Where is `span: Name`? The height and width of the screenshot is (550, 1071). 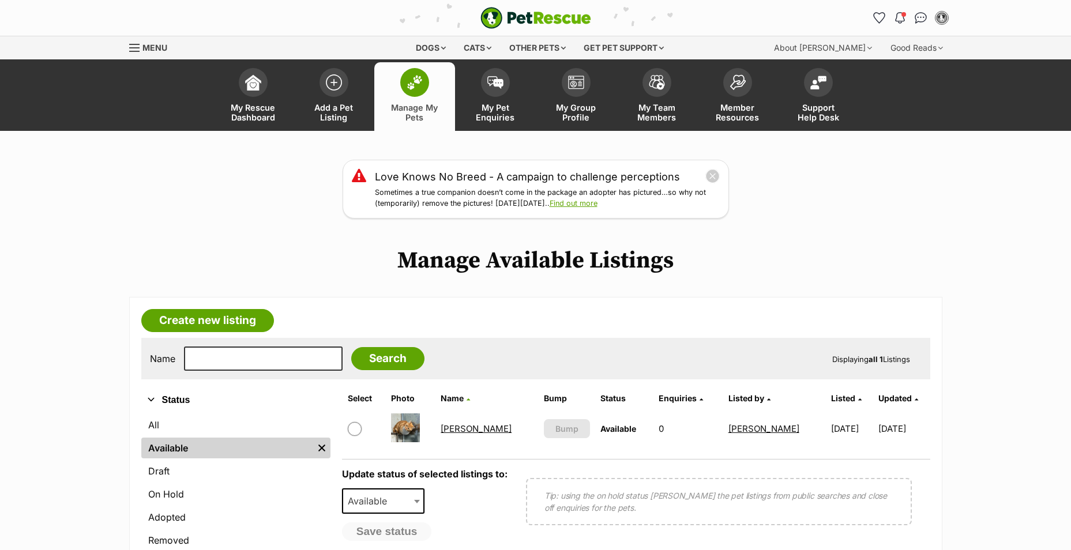 span: Name is located at coordinates (452, 398).